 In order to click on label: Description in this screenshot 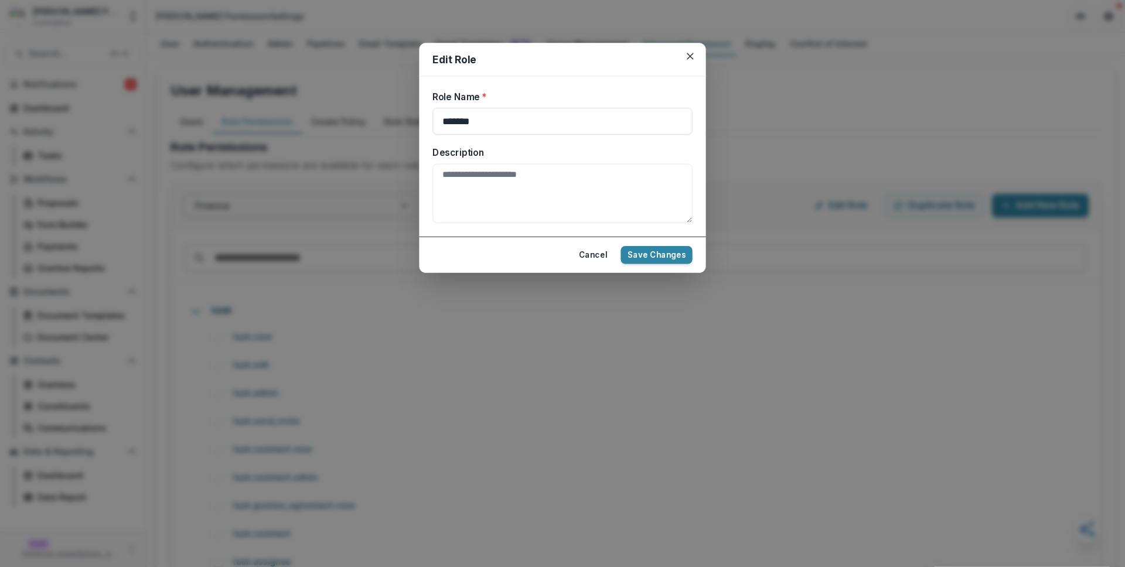, I will do `click(559, 152)`.